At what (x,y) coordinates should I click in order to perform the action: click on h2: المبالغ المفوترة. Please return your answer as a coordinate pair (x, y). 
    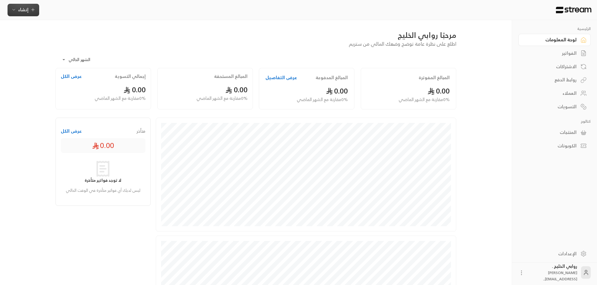
    Looking at the image, I should click on (434, 78).